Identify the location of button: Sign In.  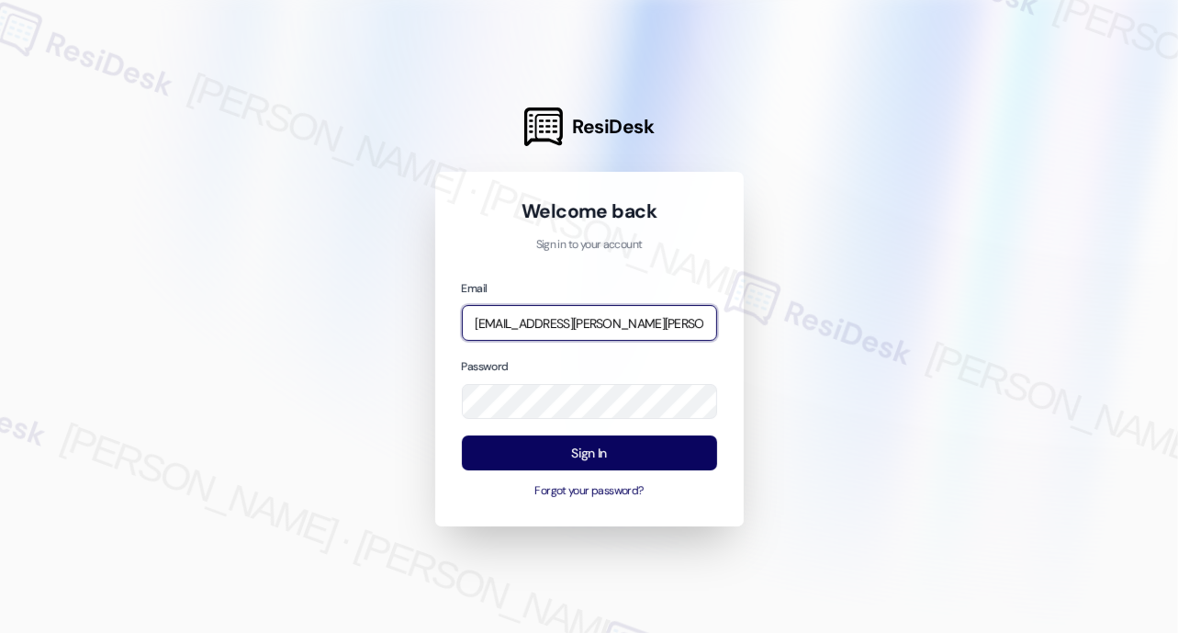
(589, 453).